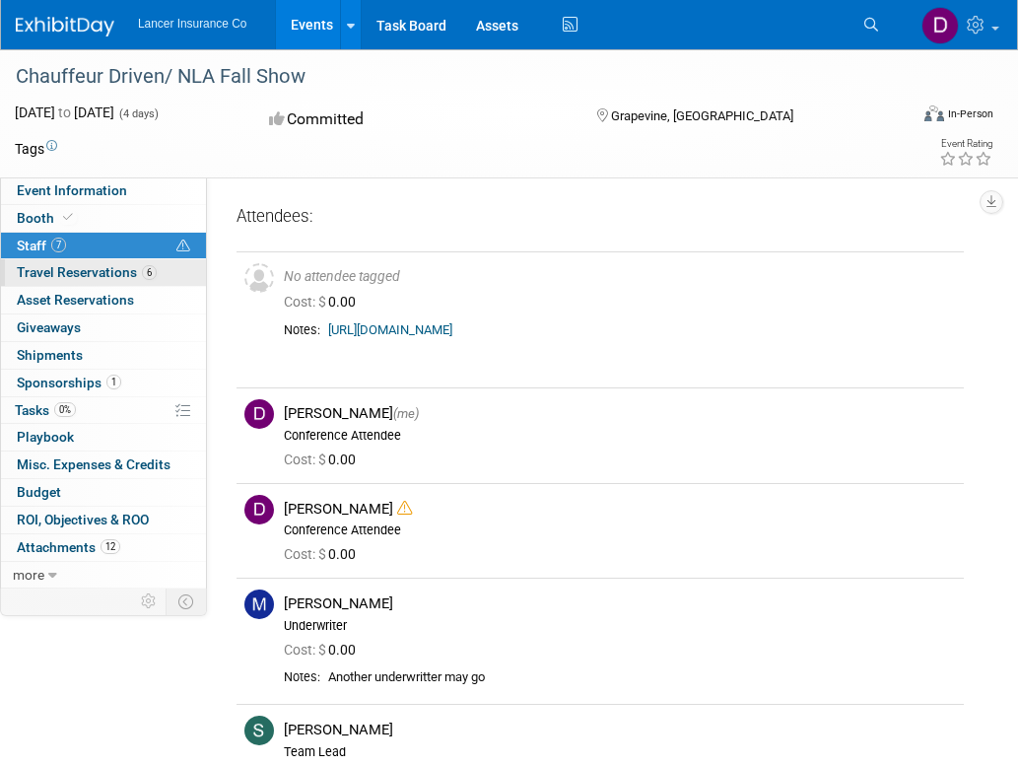 This screenshot has height=766, width=1018. What do you see at coordinates (600, 218) in the screenshot?
I see `div: Attendees:` at bounding box center [600, 218].